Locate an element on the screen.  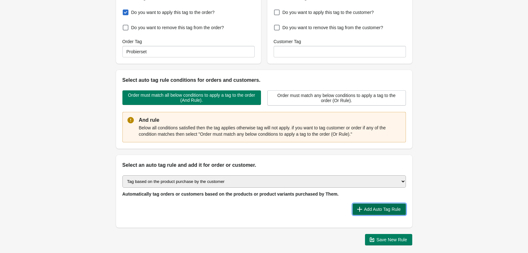
h2: Select auto tag rule conditions for orders and customers. is located at coordinates (264, 80).